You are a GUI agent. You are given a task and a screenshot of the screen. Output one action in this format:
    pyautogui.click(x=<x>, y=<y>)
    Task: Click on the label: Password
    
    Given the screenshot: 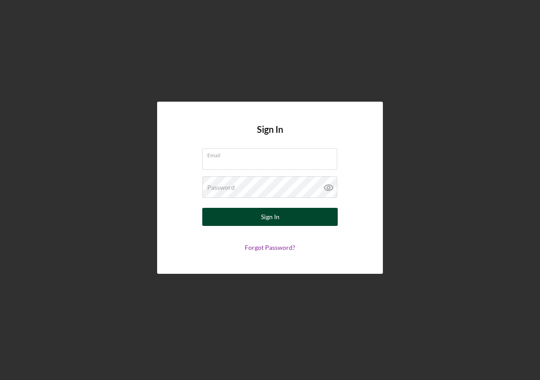 What is the action you would take?
    pyautogui.click(x=221, y=187)
    